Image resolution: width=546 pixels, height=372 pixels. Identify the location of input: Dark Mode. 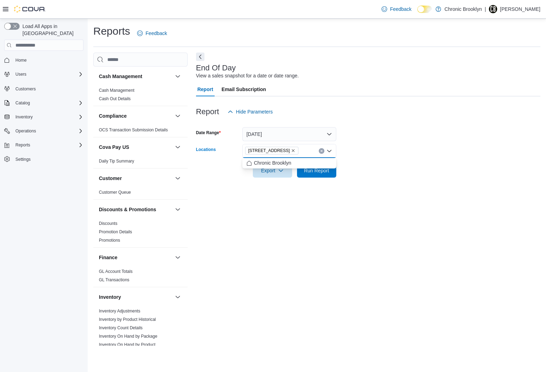
(425, 9).